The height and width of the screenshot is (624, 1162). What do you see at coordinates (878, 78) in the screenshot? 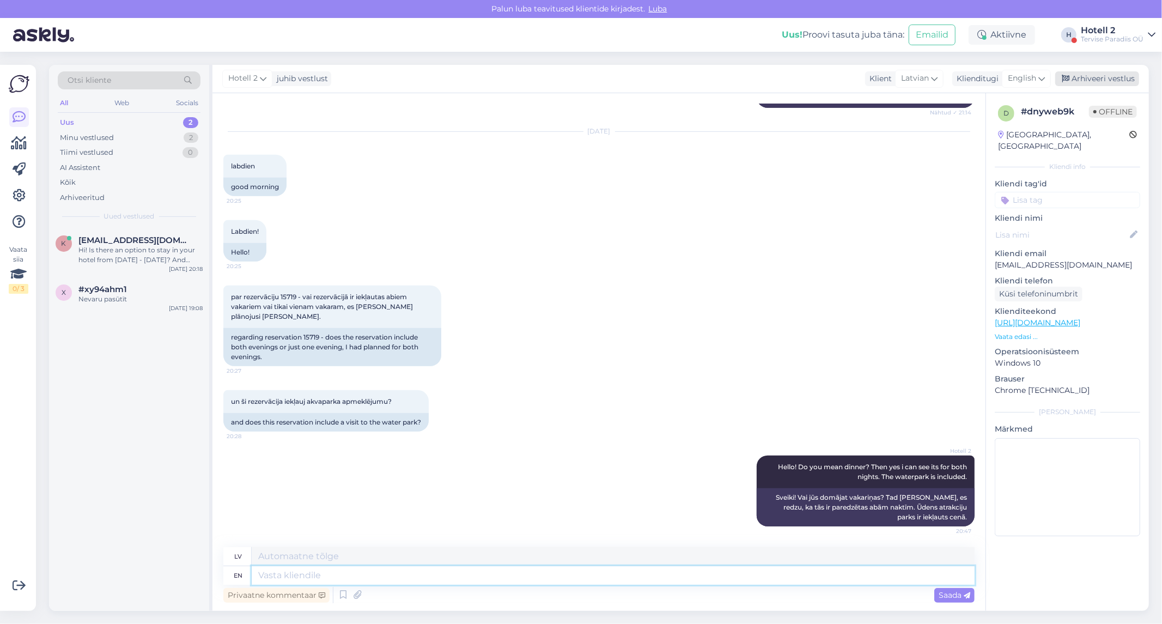
I see `div: Klient` at bounding box center [878, 78].